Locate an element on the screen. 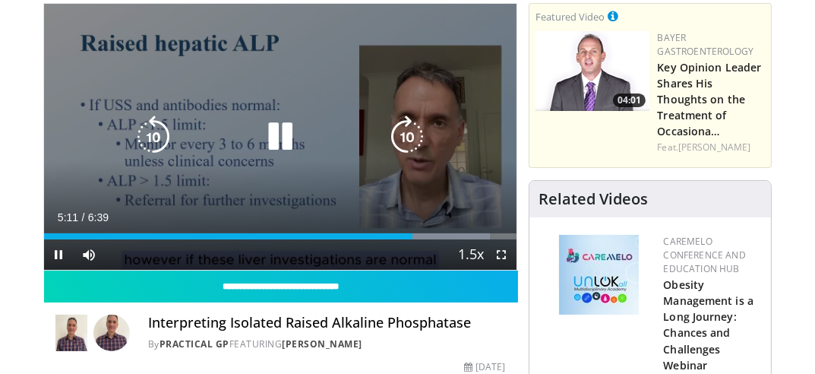 The image size is (815, 374). div: Feat. is located at coordinates (711, 147).